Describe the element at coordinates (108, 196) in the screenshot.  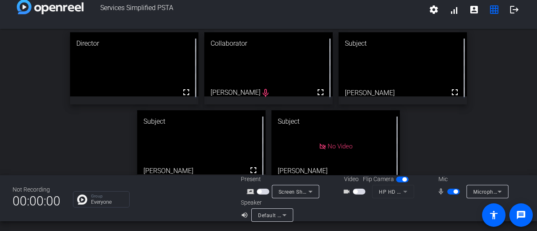
I see `p: Group` at that location.